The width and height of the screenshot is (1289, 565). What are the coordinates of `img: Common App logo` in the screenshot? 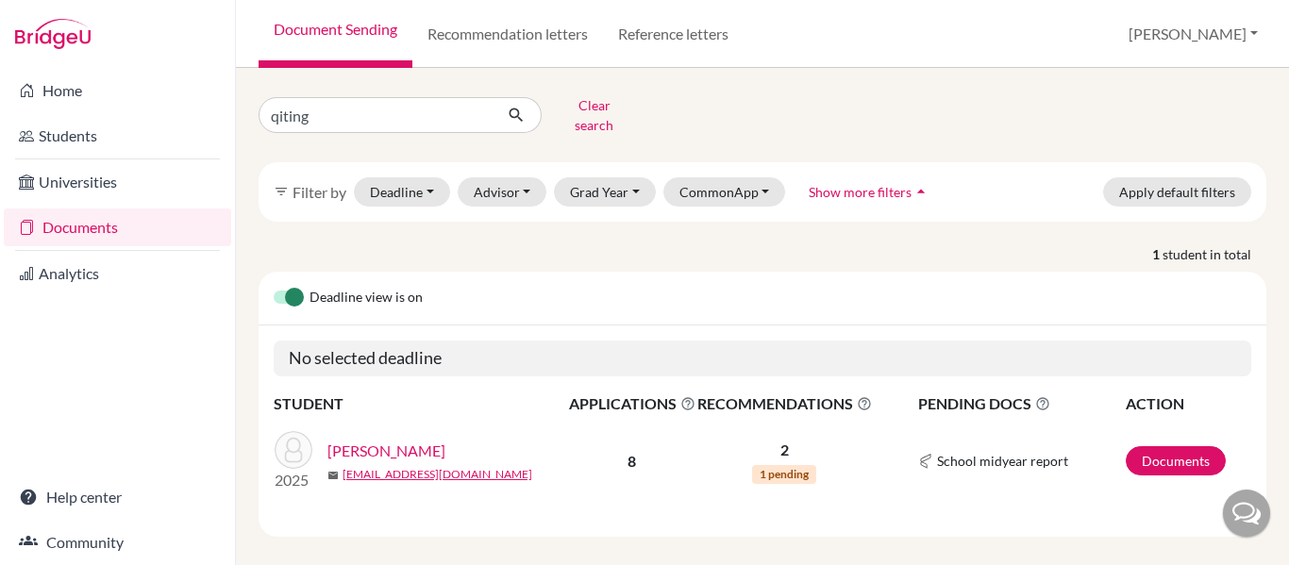 It's located at (926, 461).